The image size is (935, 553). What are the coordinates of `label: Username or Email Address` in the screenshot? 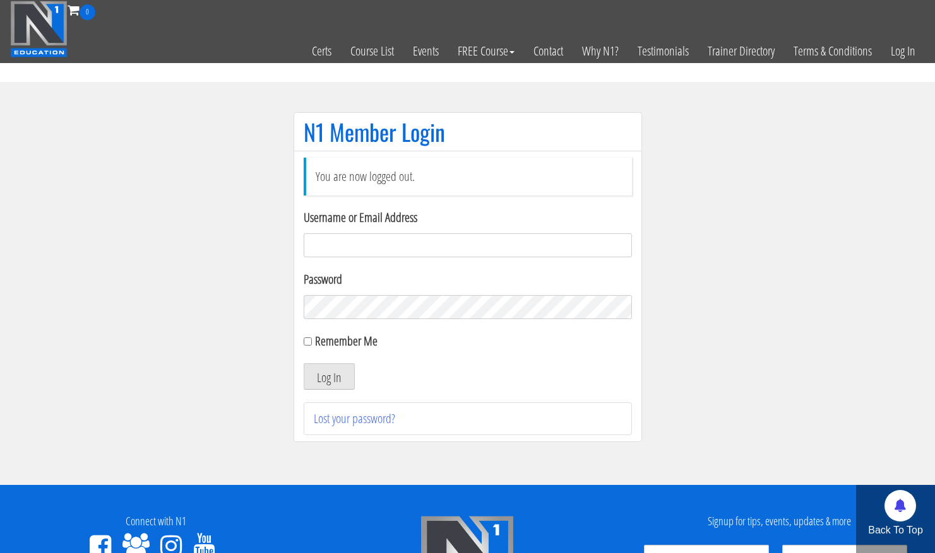 It's located at (468, 218).